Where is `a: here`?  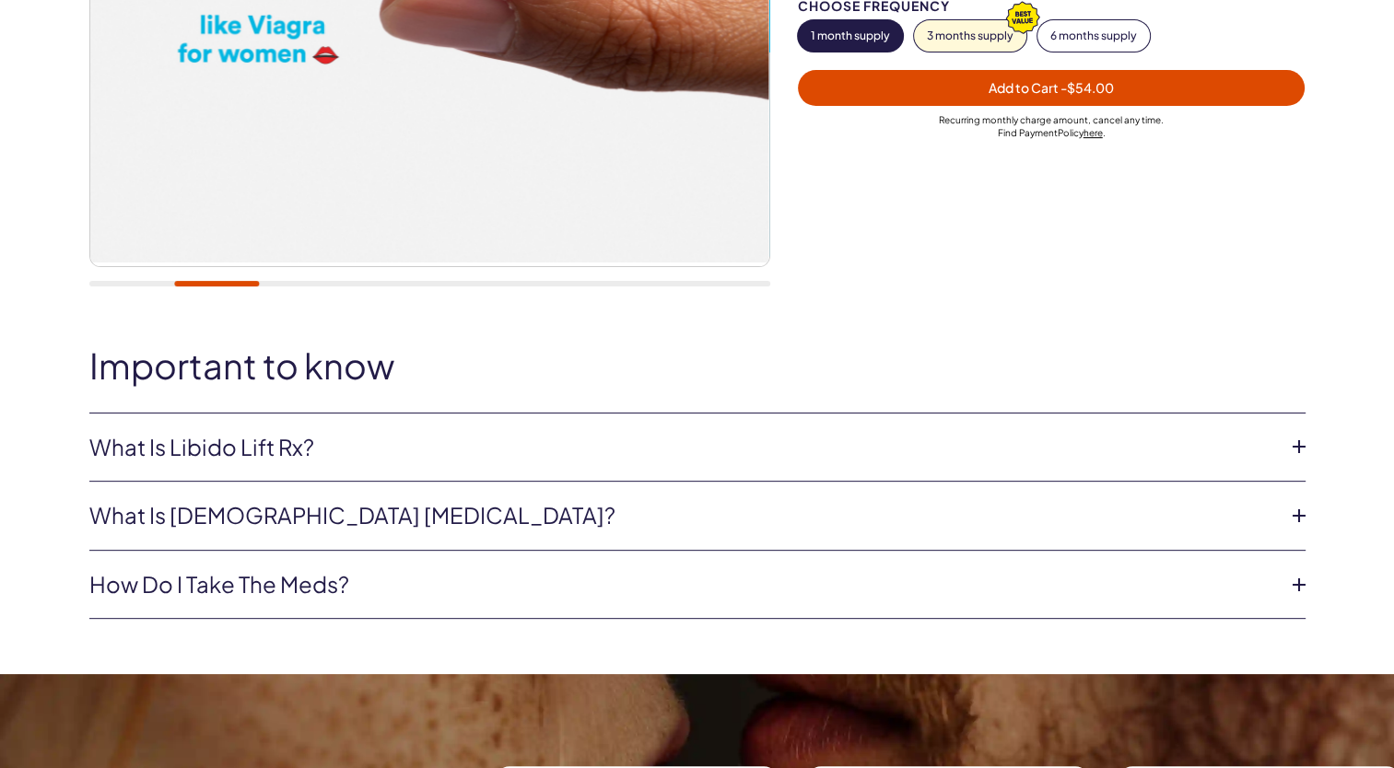 a: here is located at coordinates (1093, 133).